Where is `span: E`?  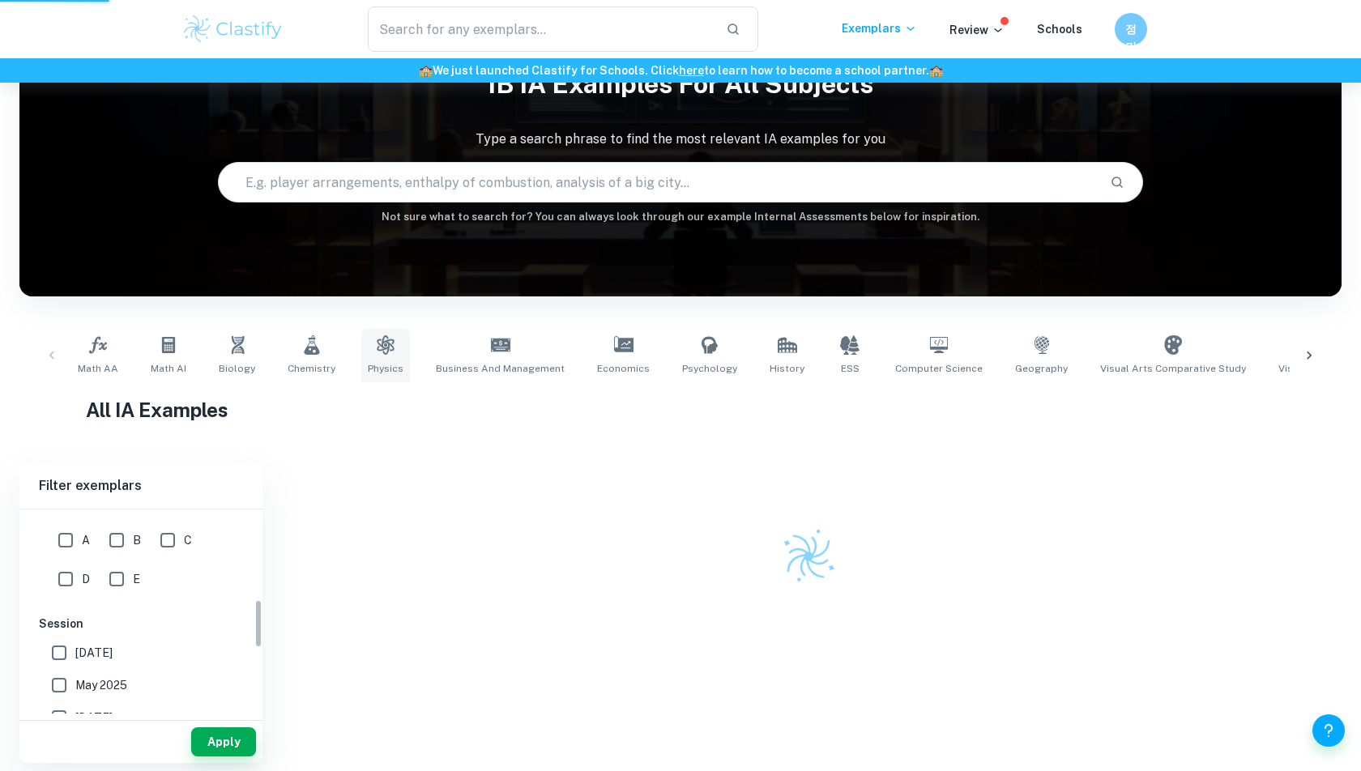
span: E is located at coordinates (136, 579).